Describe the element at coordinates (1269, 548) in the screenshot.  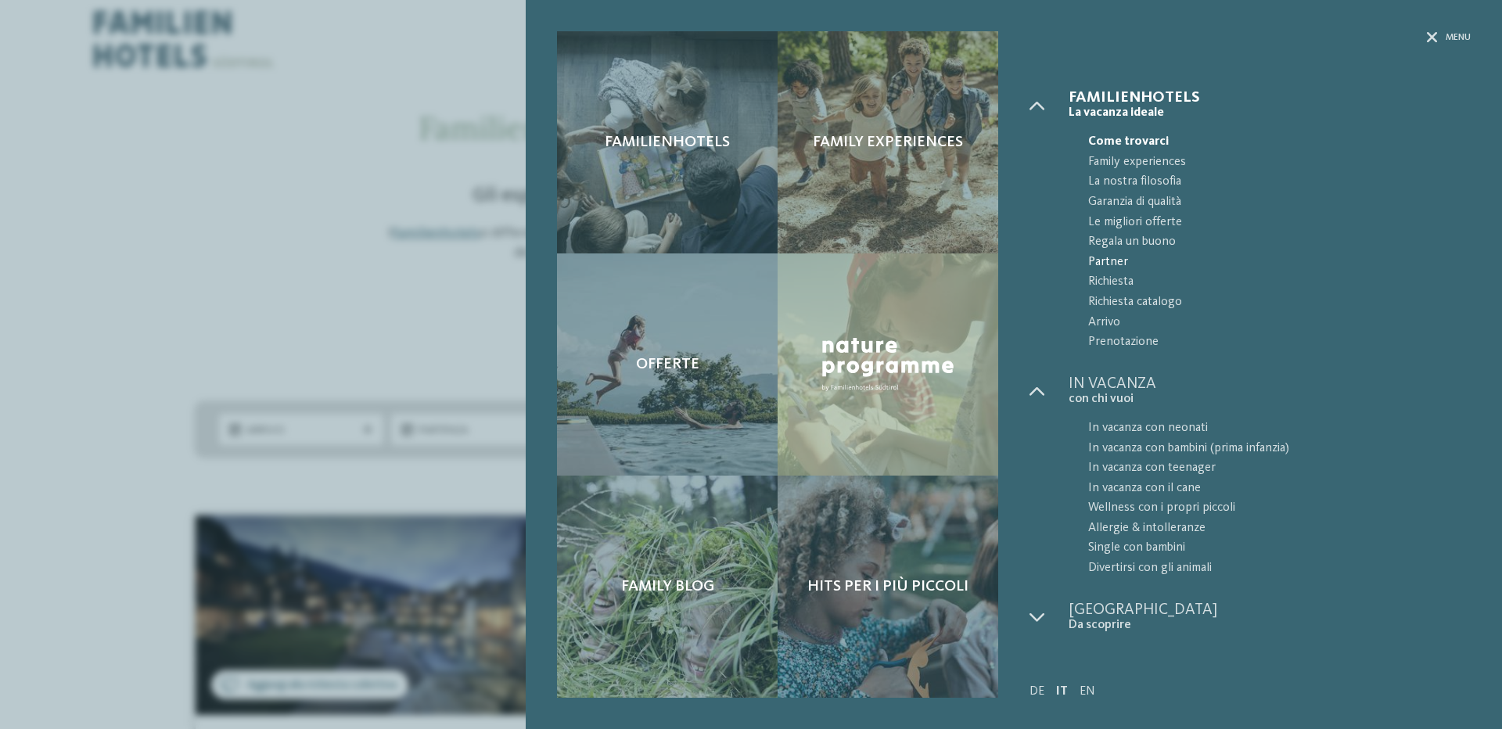
I see `a: Single con bambini` at that location.